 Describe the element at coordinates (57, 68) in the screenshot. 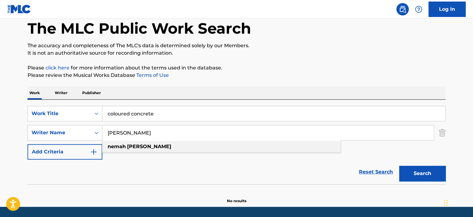

I see `a: click here` at that location.